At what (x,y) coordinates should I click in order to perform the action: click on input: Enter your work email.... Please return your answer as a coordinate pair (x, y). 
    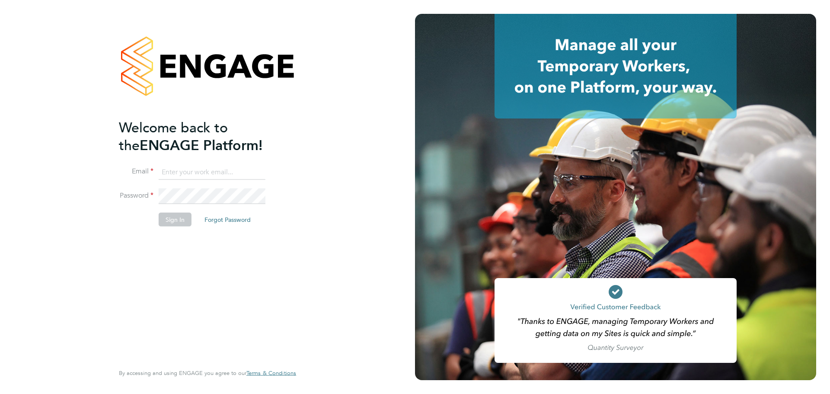
    Looking at the image, I should click on (212, 172).